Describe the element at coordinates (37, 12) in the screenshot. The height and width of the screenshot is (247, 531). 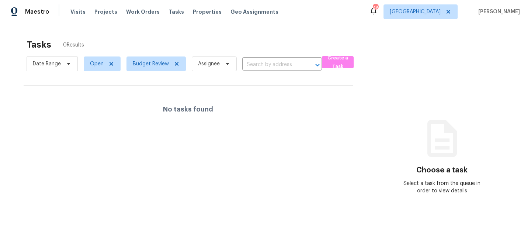
I see `span: Maestro` at that location.